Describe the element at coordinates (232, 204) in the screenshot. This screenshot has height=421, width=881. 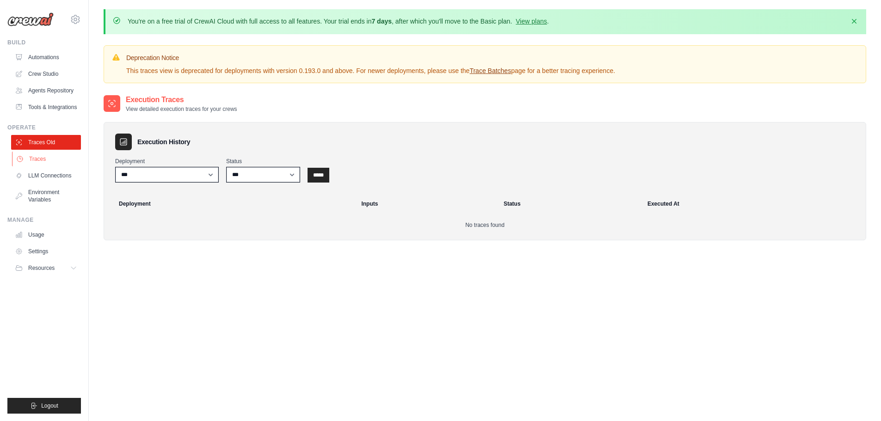
I see `th: Deployment` at that location.